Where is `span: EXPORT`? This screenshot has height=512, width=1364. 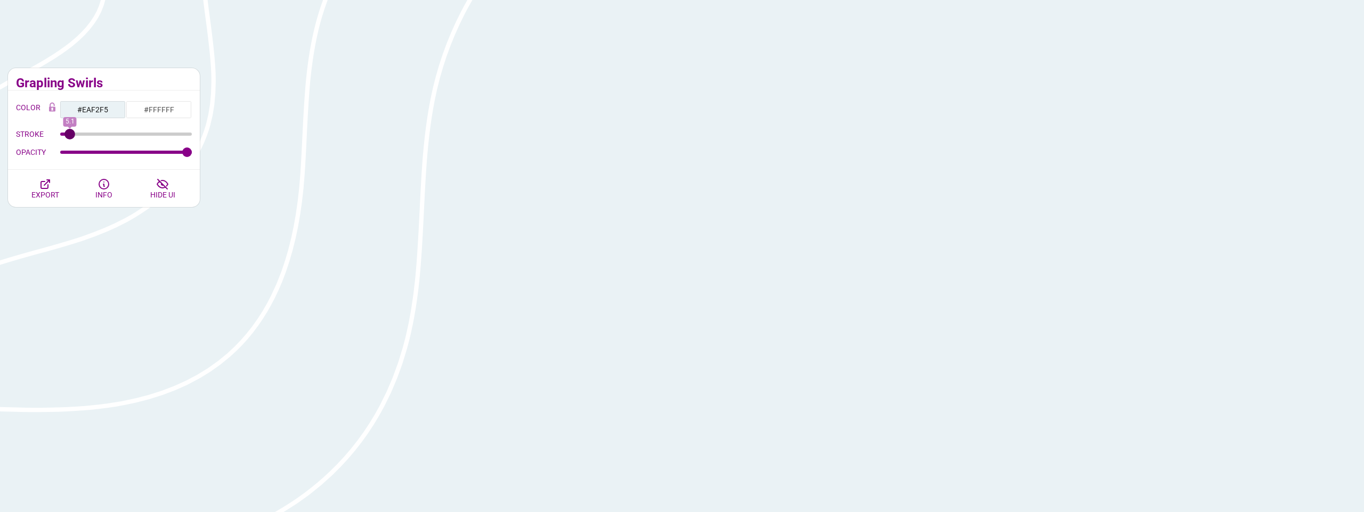
span: EXPORT is located at coordinates (45, 195).